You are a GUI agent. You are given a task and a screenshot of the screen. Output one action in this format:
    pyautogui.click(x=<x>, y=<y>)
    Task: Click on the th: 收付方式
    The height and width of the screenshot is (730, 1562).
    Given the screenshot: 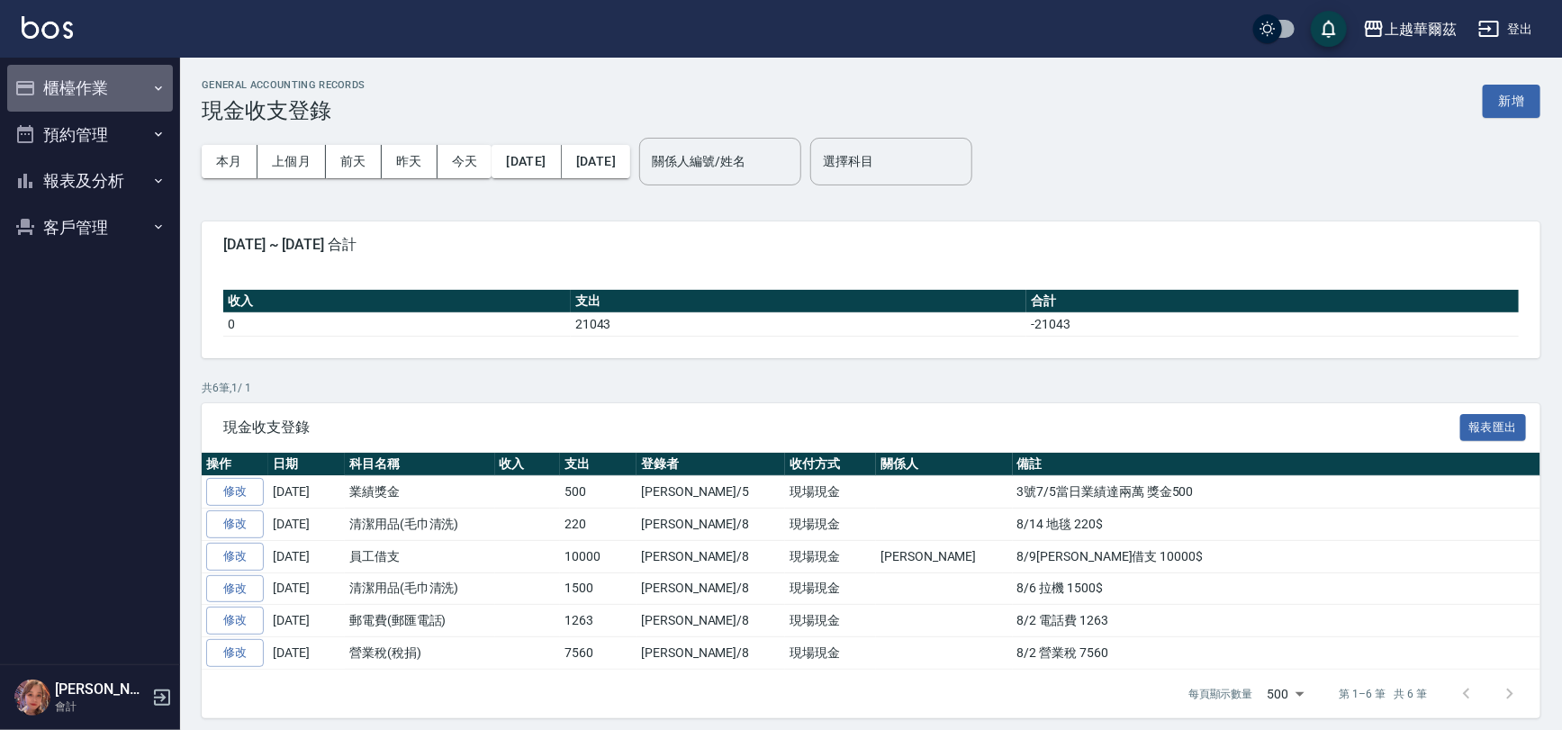 What is the action you would take?
    pyautogui.click(x=830, y=465)
    